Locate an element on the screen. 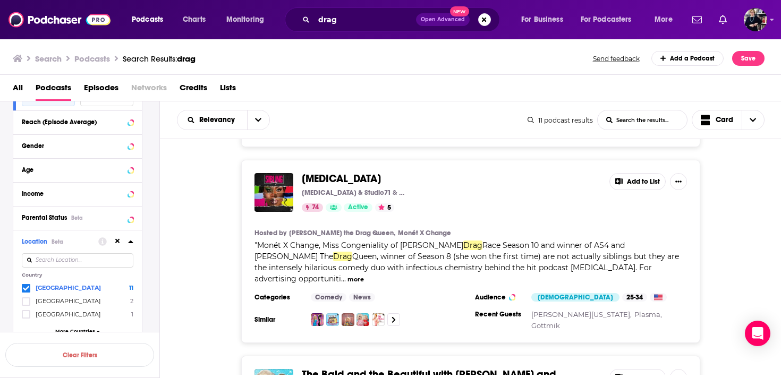  a: Sibling Rivalry is located at coordinates (274, 192).